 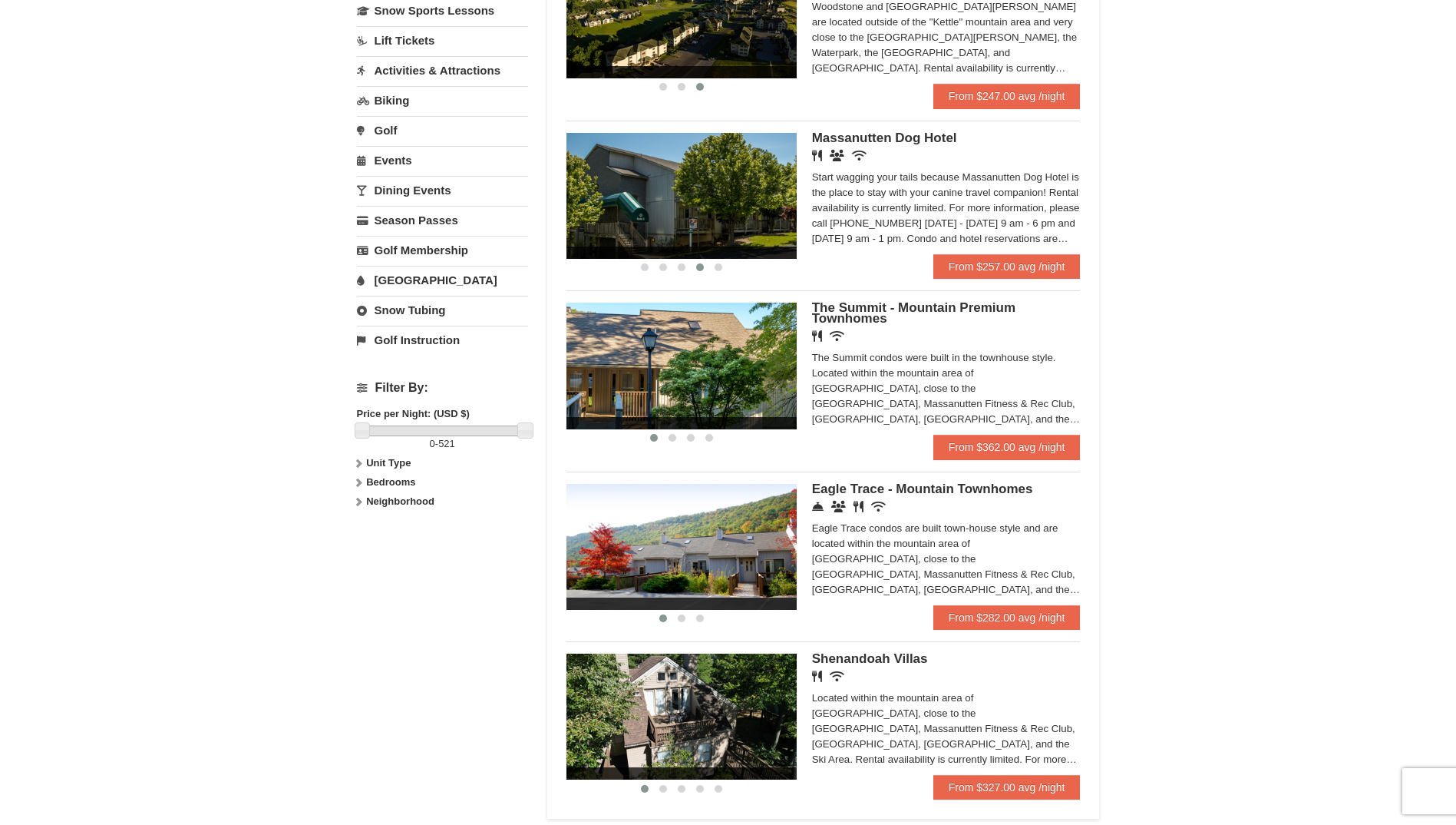 What do you see at coordinates (1008, 446) in the screenshot?
I see `a: From $362.00 avg /night` at bounding box center [1008, 446].